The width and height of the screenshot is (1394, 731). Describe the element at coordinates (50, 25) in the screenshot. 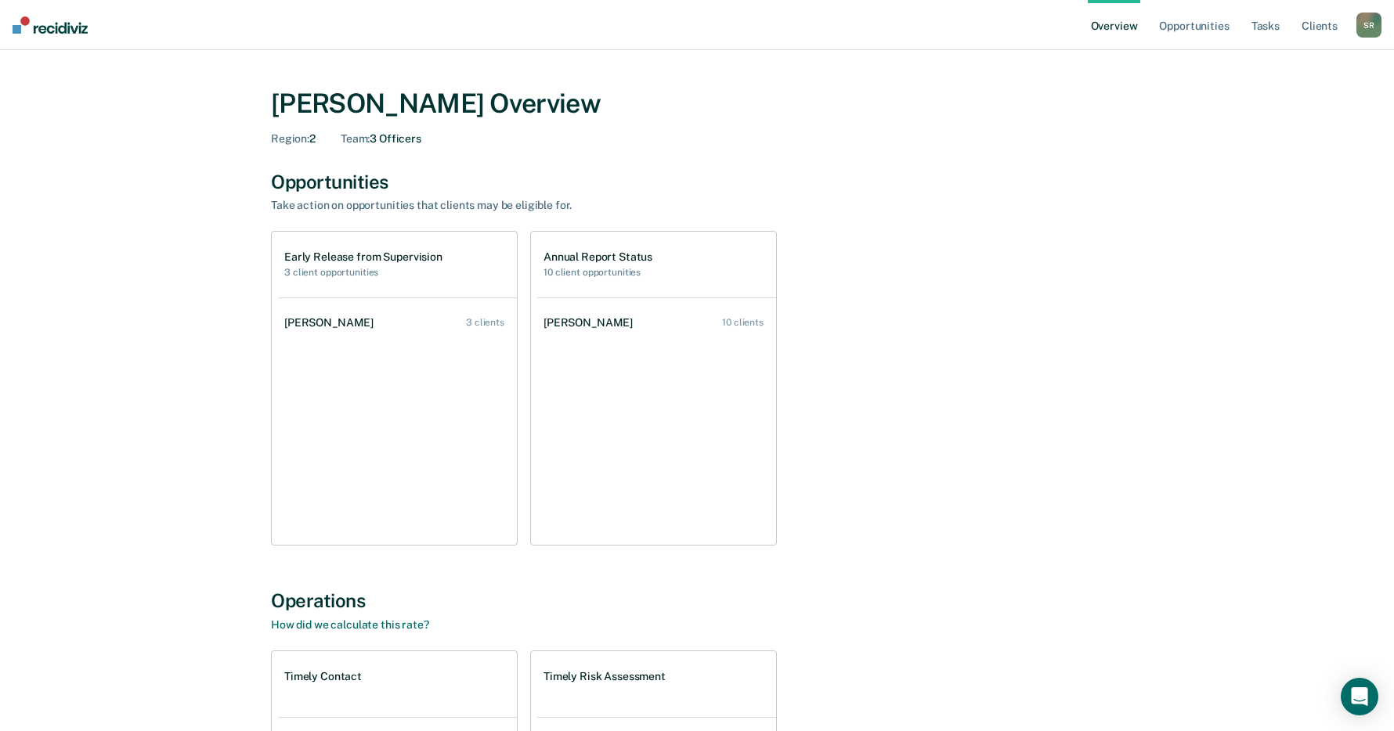

I see `img: Recidiviz` at that location.